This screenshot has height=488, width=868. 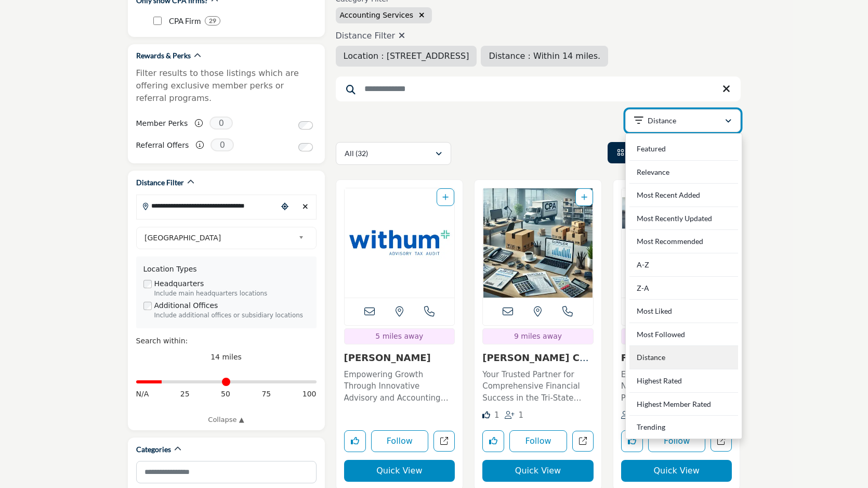 I want to click on div: Most Recommended, so click(x=684, y=241).